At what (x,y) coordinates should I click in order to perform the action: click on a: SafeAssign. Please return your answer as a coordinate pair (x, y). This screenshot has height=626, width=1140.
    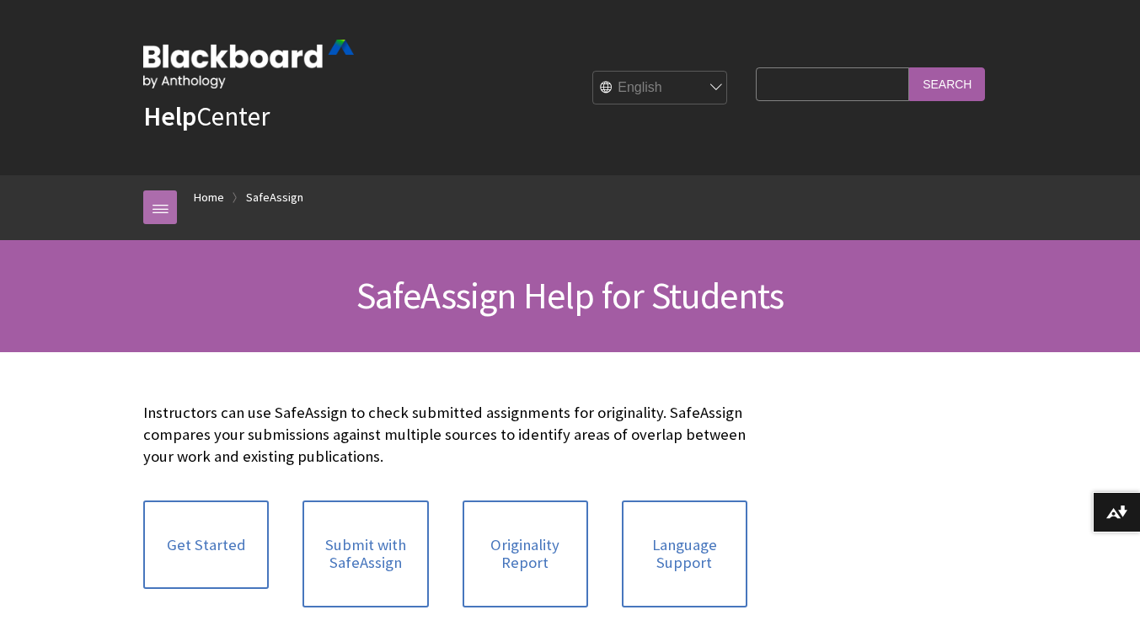
    Looking at the image, I should click on (275, 197).